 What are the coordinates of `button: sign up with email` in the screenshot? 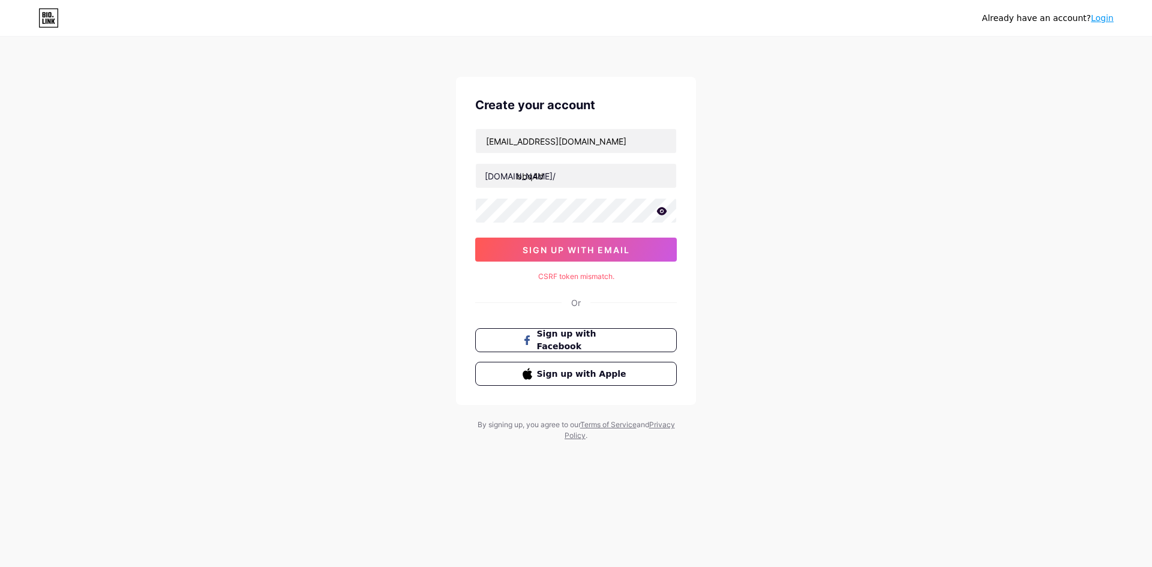 It's located at (576, 249).